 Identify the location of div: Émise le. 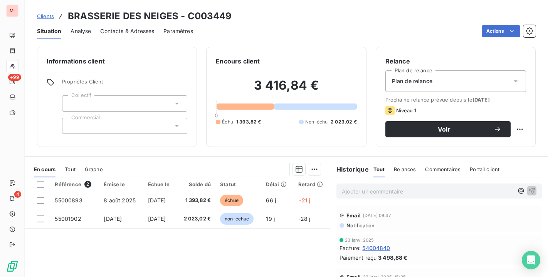
(121, 185).